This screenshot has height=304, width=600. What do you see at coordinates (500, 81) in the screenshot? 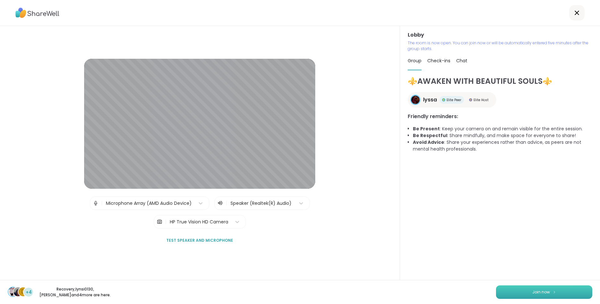
I see `h1: ⚜️AWAKEN WITH BEAUTIFUL SOULS⚜️` at bounding box center [500, 81].